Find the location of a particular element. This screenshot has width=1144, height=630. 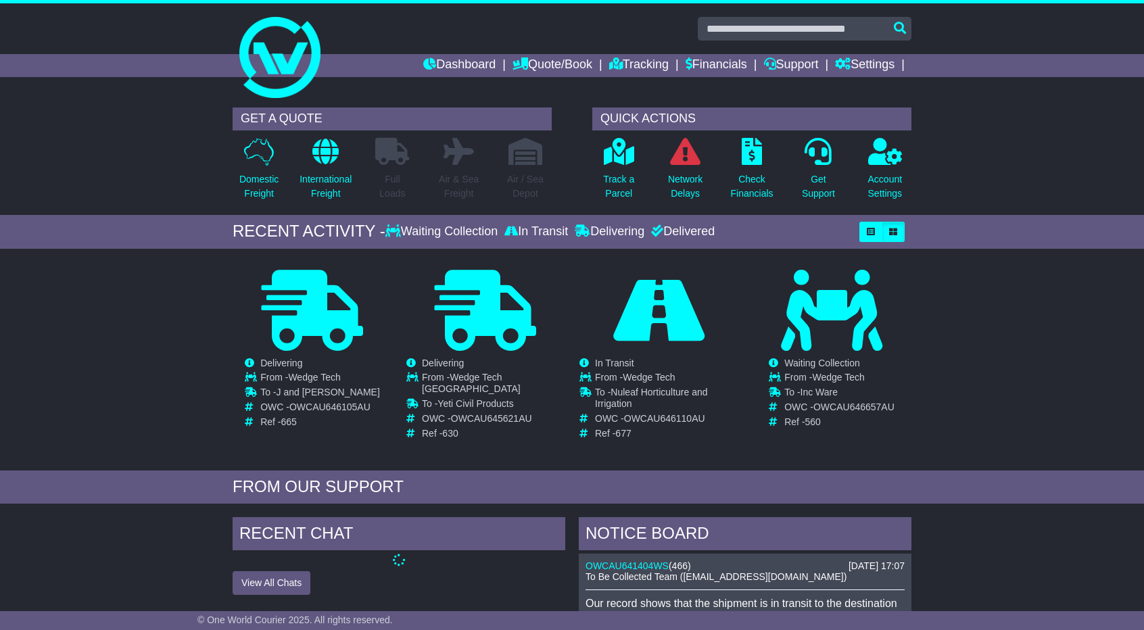

div: In Transit is located at coordinates (536, 232).